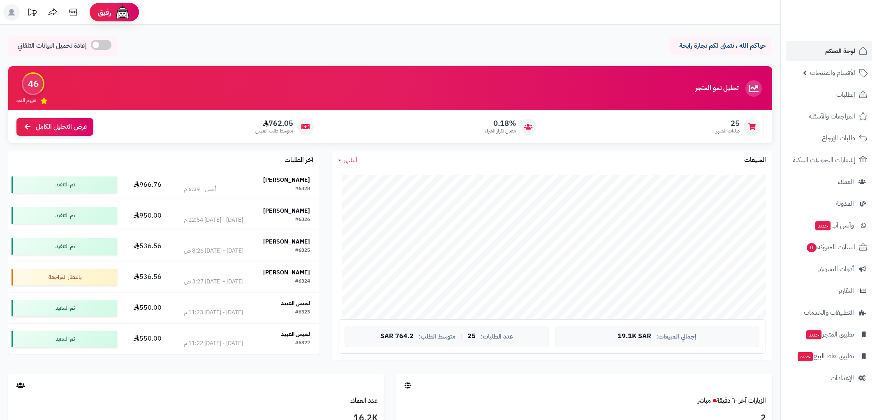 The width and height of the screenshot is (877, 420). I want to click on small: مباشر, so click(704, 400).